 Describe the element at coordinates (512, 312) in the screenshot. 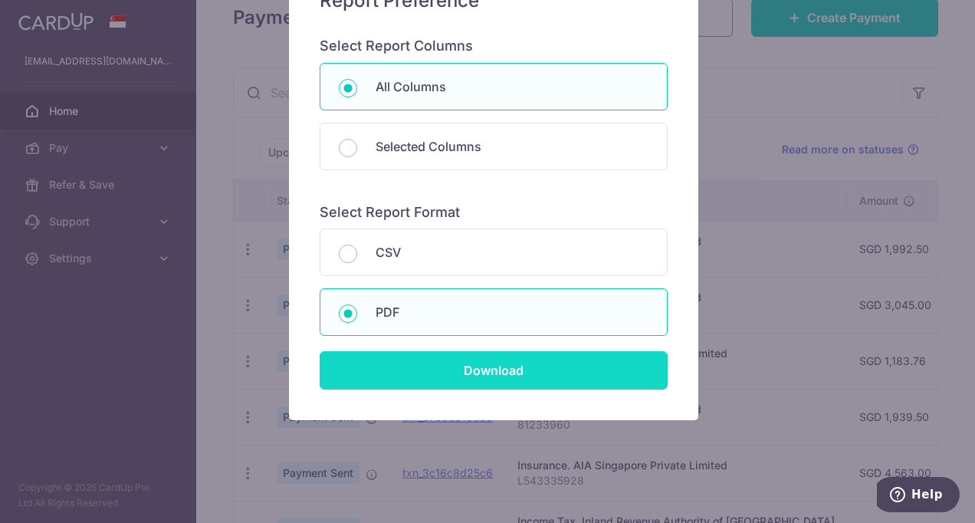

I see `p: PDF` at that location.